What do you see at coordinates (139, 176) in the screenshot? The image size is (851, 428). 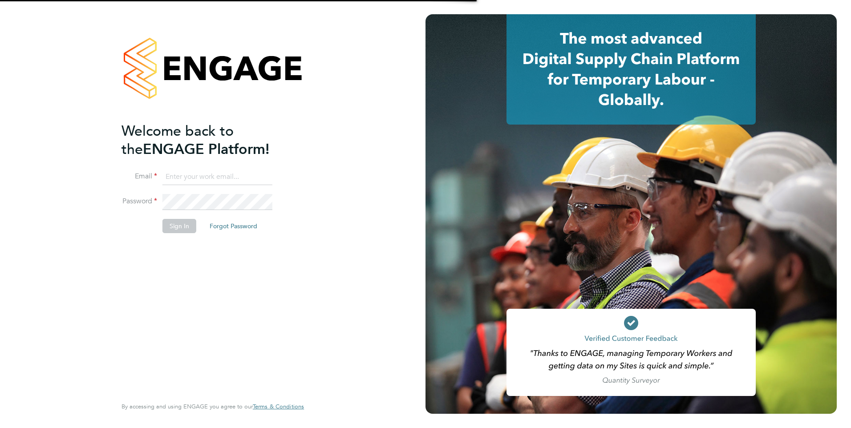 I see `label: Email` at bounding box center [139, 176].